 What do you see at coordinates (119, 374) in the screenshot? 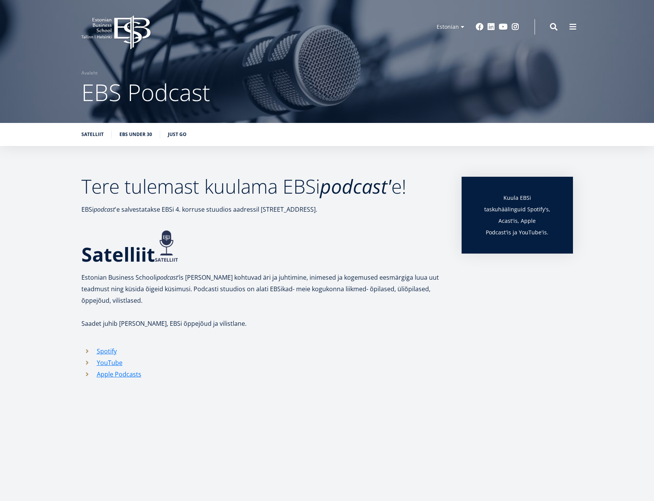
I see `a: Apple Podcasts` at bounding box center [119, 374].